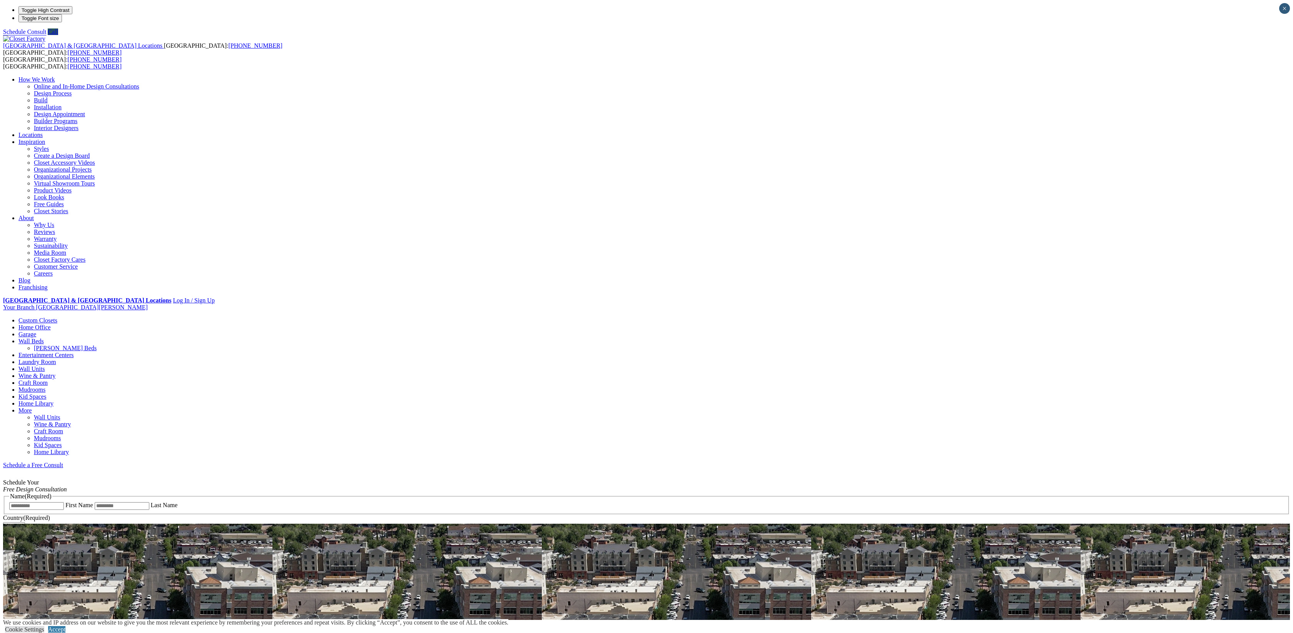 The width and height of the screenshot is (1293, 633). I want to click on a: Look Books, so click(49, 197).